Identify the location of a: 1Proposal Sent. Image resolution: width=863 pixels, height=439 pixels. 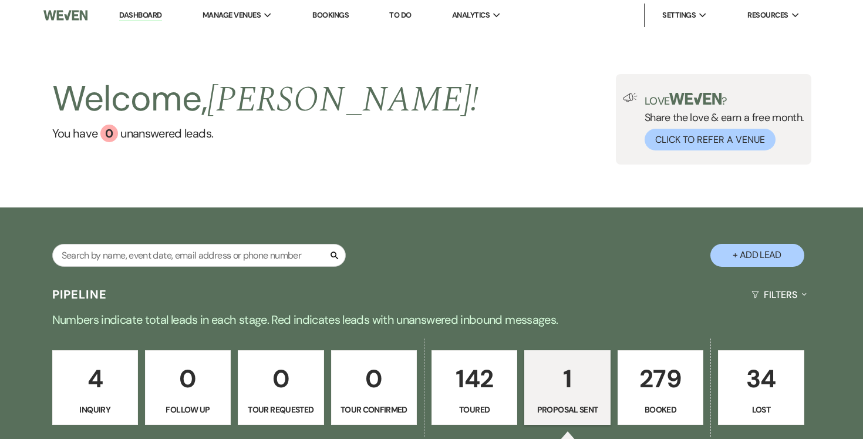
(567, 388).